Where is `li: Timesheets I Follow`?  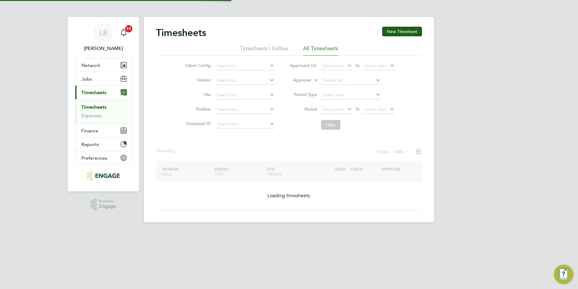 li: Timesheets I Follow is located at coordinates (264, 50).